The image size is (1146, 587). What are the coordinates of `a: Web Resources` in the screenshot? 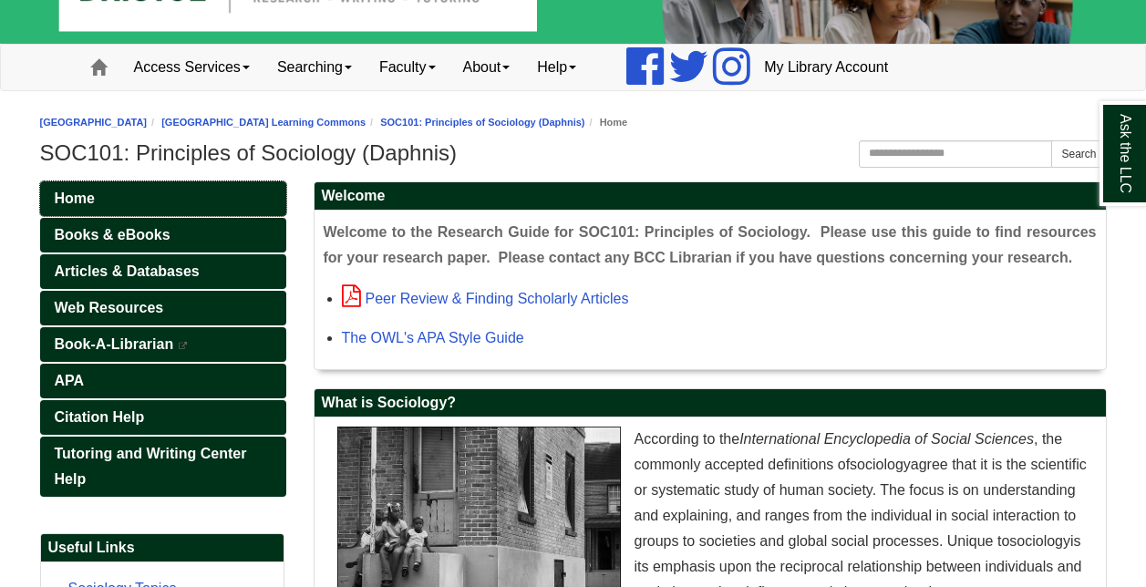 It's located at (163, 308).